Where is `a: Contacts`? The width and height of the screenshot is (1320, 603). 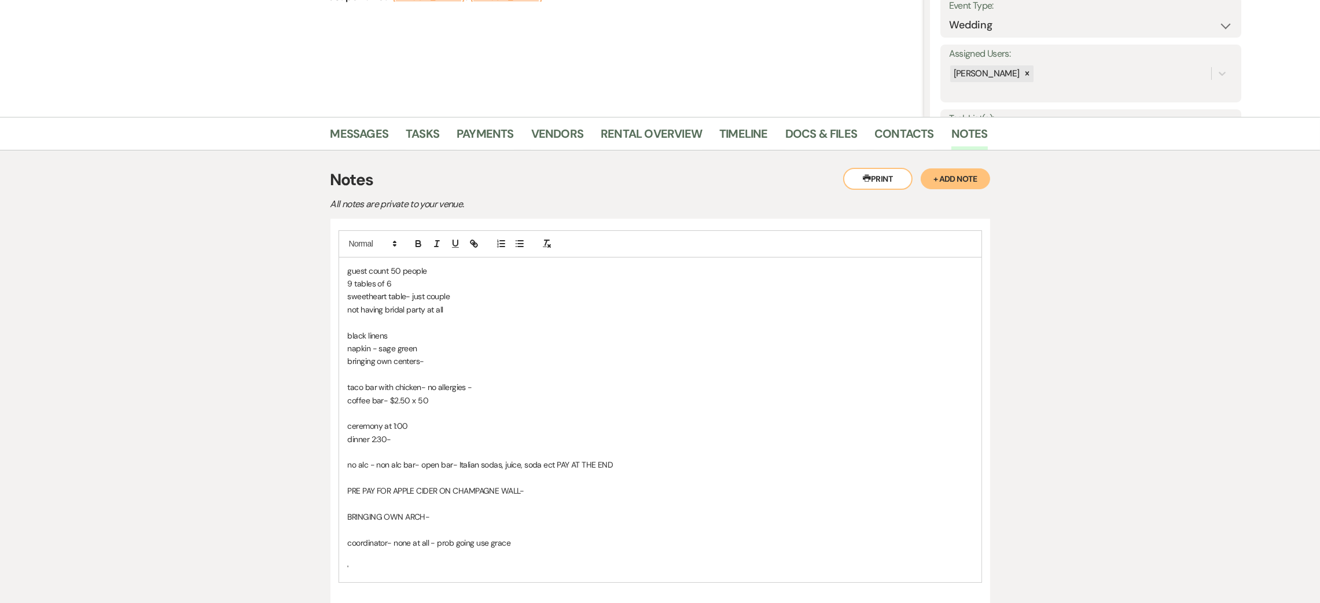
a: Contacts is located at coordinates (904, 137).